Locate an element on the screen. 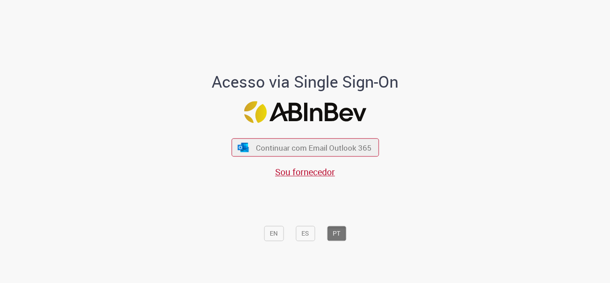 The height and width of the screenshot is (283, 610). button: ES is located at coordinates (305, 234).